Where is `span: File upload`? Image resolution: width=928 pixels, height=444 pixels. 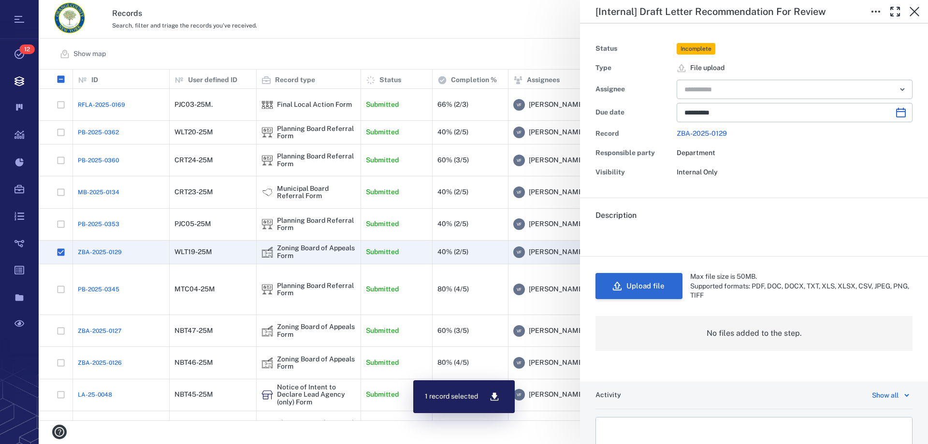
span: File upload is located at coordinates (707, 68).